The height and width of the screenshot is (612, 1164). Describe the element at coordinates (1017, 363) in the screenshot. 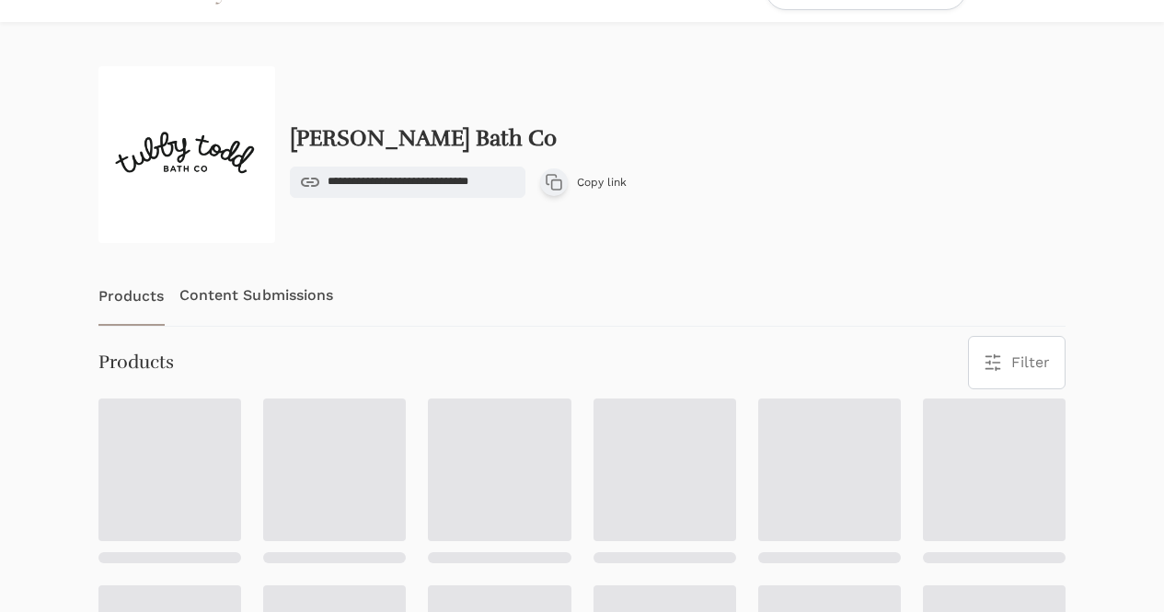

I see `button: Filter` at that location.